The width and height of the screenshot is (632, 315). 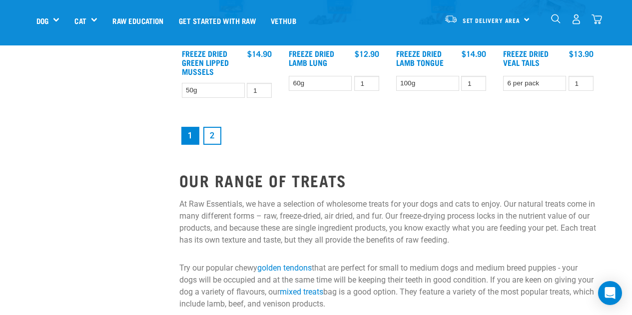 What do you see at coordinates (366, 53) in the screenshot?
I see `div: $12.90` at bounding box center [366, 53].